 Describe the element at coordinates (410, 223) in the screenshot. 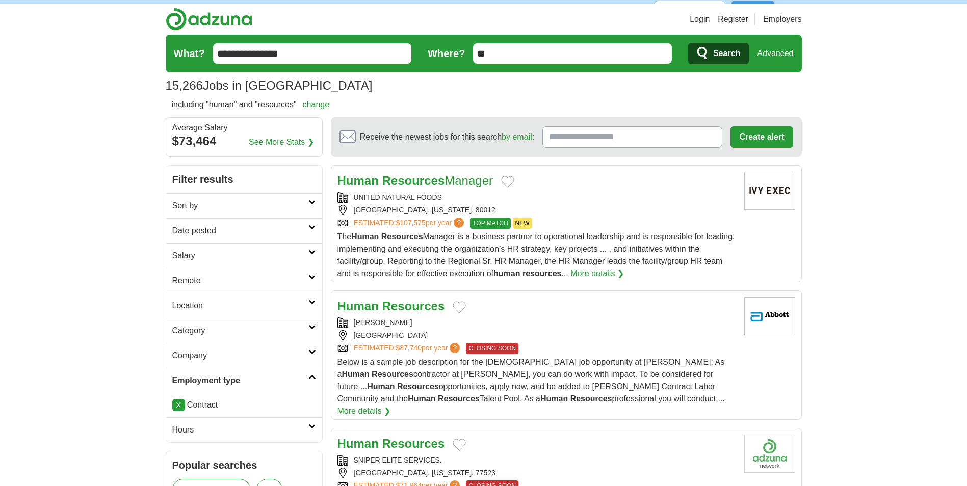

I see `span: $107,575` at that location.